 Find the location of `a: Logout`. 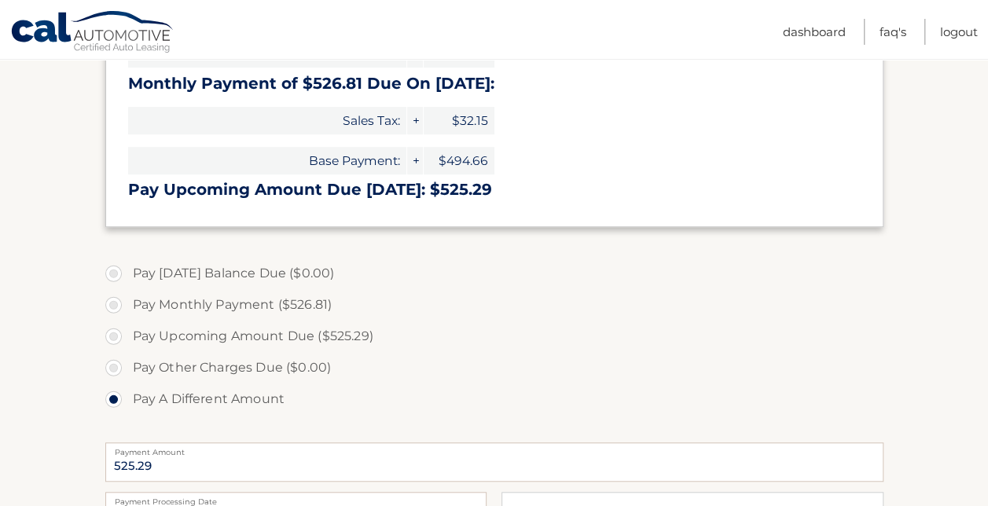

a: Logout is located at coordinates (959, 31).